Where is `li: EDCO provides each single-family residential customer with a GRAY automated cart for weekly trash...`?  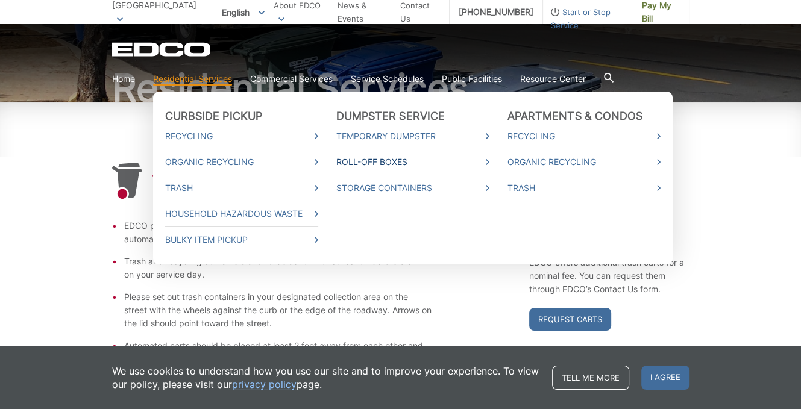 li: EDCO provides each single-family residential customer with a GRAY automated cart for weekly trash... is located at coordinates (278, 233).